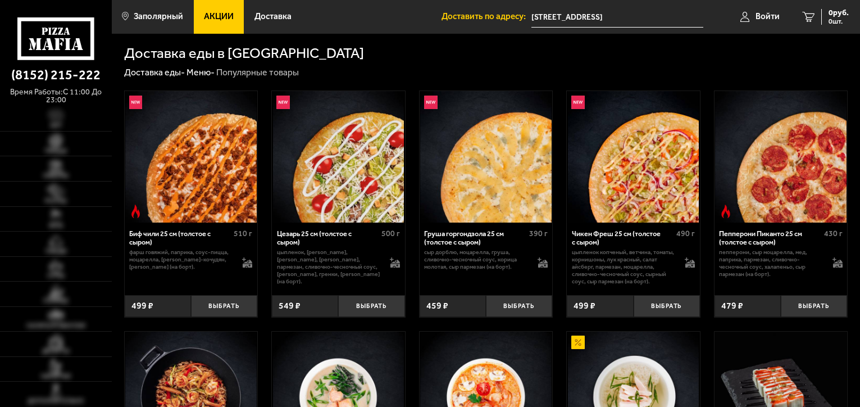  What do you see at coordinates (781, 157) in the screenshot?
I see `img: Пепперони Пиканто 25 см (толстое с сыром)` at bounding box center [781, 157].